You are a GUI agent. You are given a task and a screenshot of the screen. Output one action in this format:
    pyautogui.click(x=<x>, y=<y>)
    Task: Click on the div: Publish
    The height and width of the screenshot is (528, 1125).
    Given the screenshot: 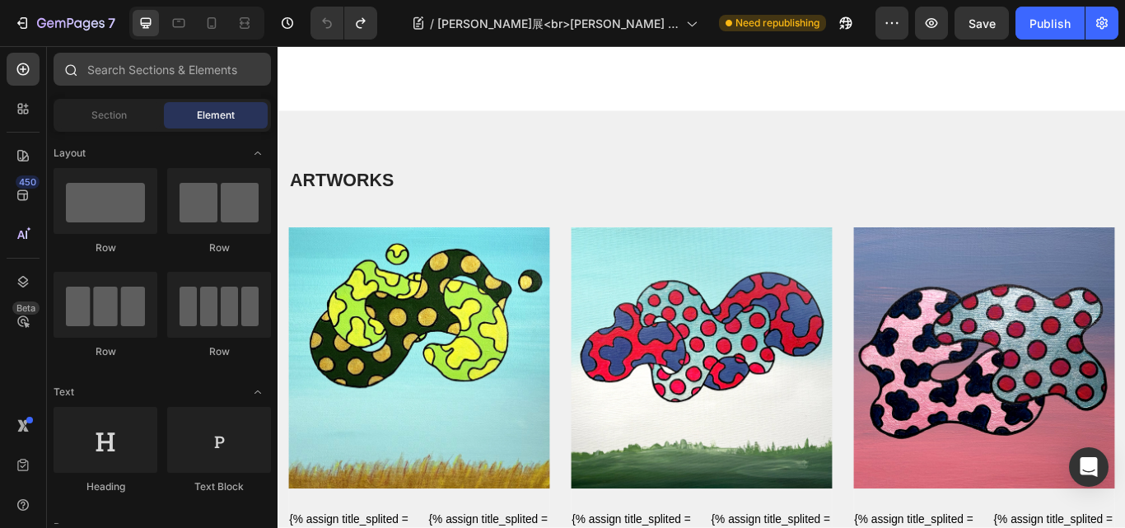 What is the action you would take?
    pyautogui.click(x=1050, y=23)
    